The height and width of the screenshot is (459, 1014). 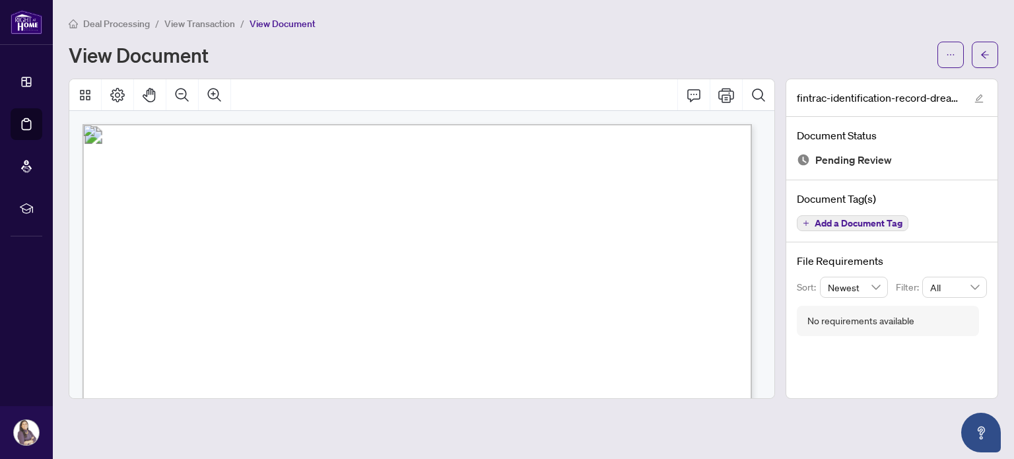 I want to click on span: All, so click(x=954, y=287).